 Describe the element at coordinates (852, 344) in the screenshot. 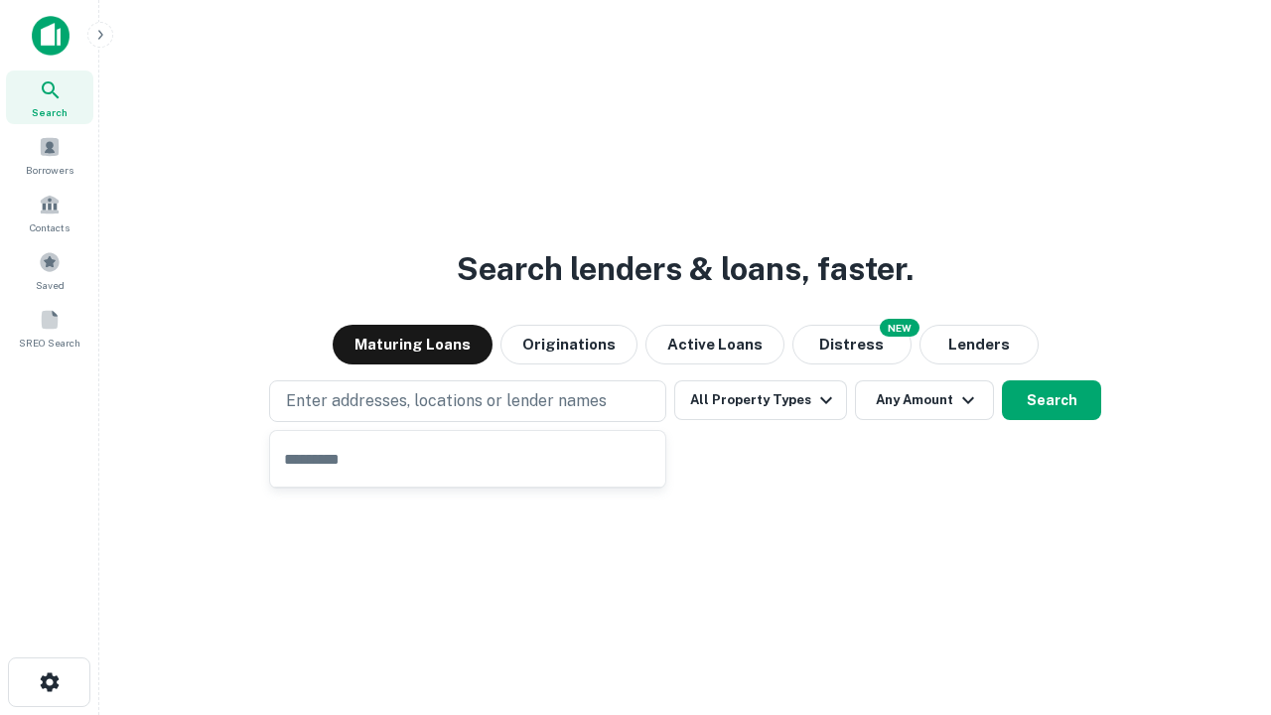

I see `button: Search distressed loans with lien and other non-mortgage details.` at that location.